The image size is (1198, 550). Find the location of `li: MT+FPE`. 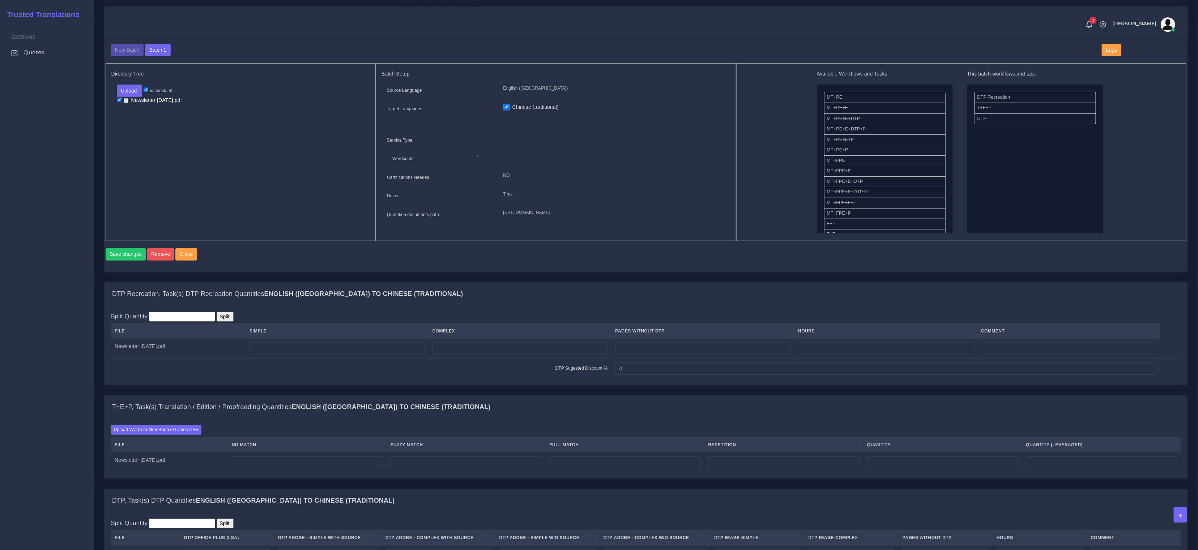

li: MT+FPE is located at coordinates (885, 161).